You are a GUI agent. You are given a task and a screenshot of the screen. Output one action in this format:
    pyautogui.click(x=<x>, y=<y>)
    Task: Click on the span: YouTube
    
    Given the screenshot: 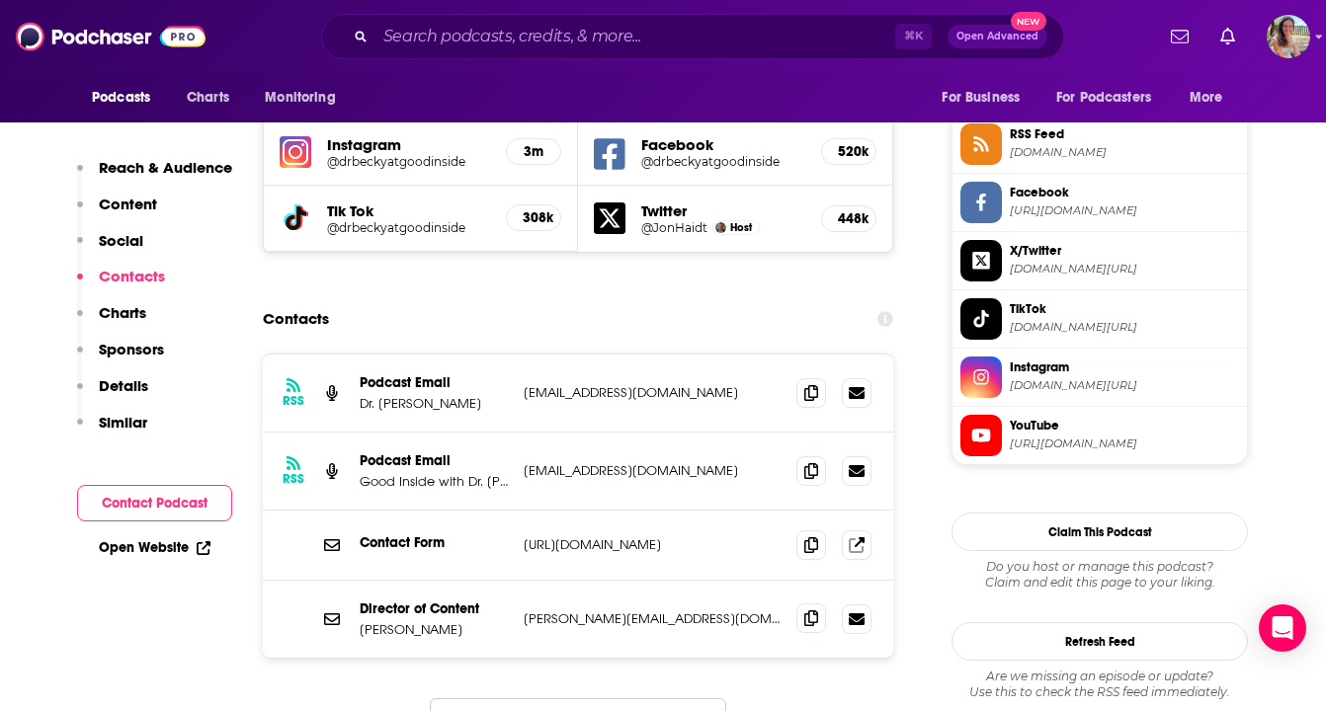 What is the action you would take?
    pyautogui.click(x=1124, y=426)
    